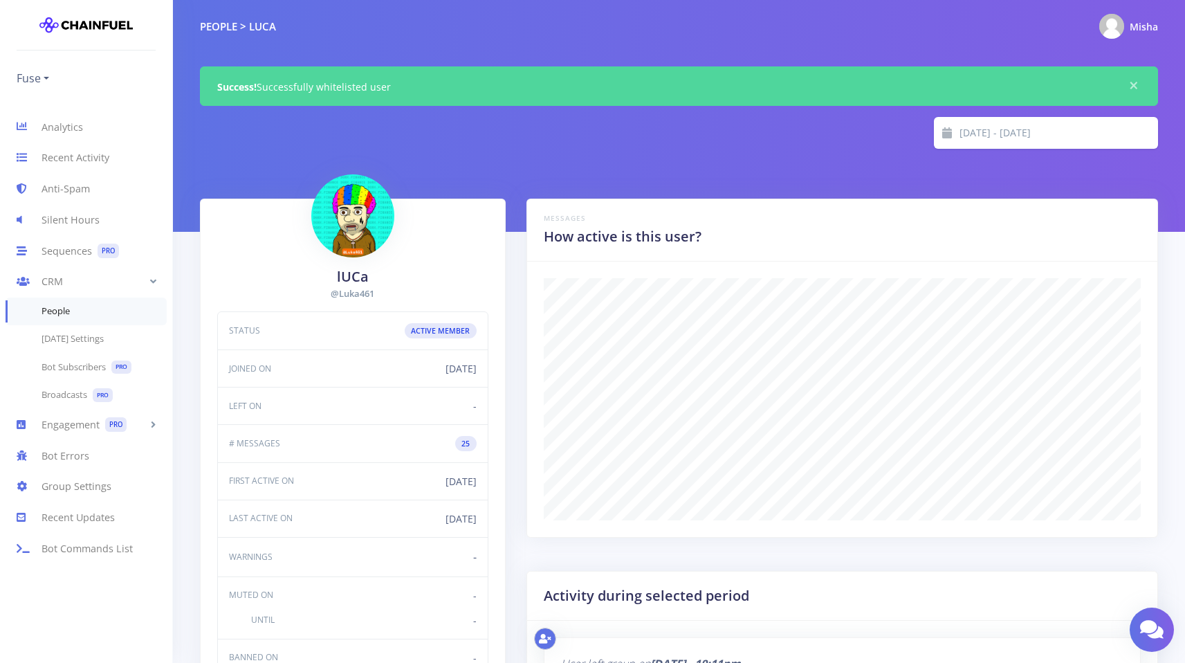 The image size is (1185, 663). Describe the element at coordinates (244, 331) in the screenshot. I see `span: status` at that location.